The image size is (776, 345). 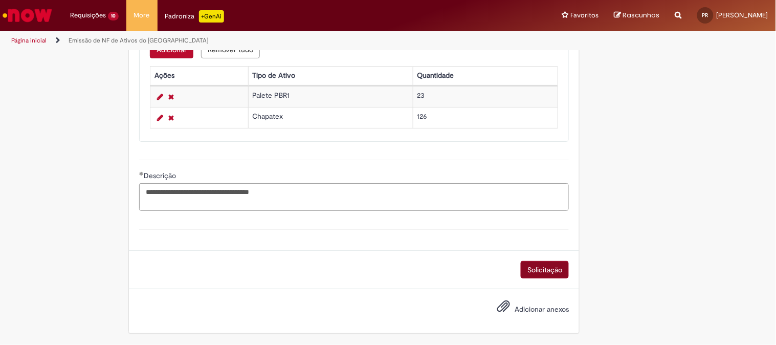 What do you see at coordinates (160, 97) in the screenshot?
I see `a: Editar Linha 1` at bounding box center [160, 97].